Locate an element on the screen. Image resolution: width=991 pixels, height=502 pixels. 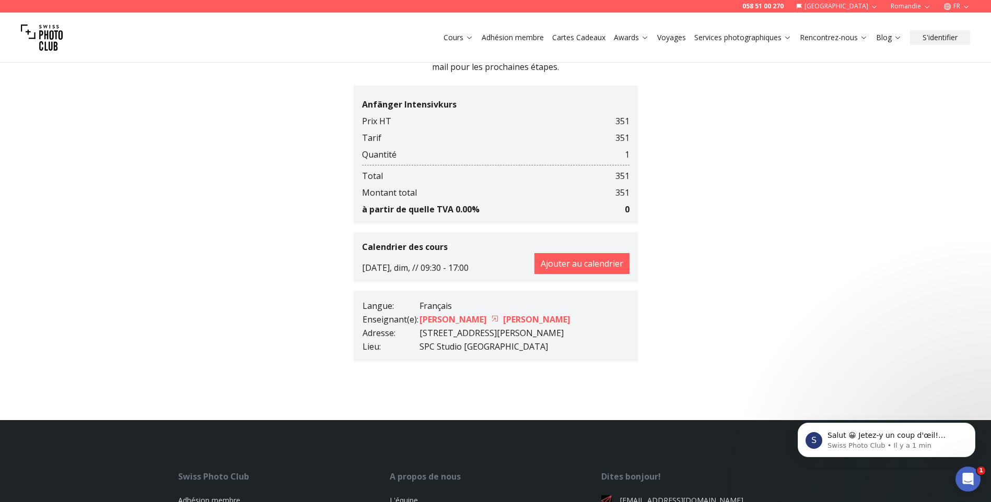
button: S'identifier is located at coordinates (940, 38).